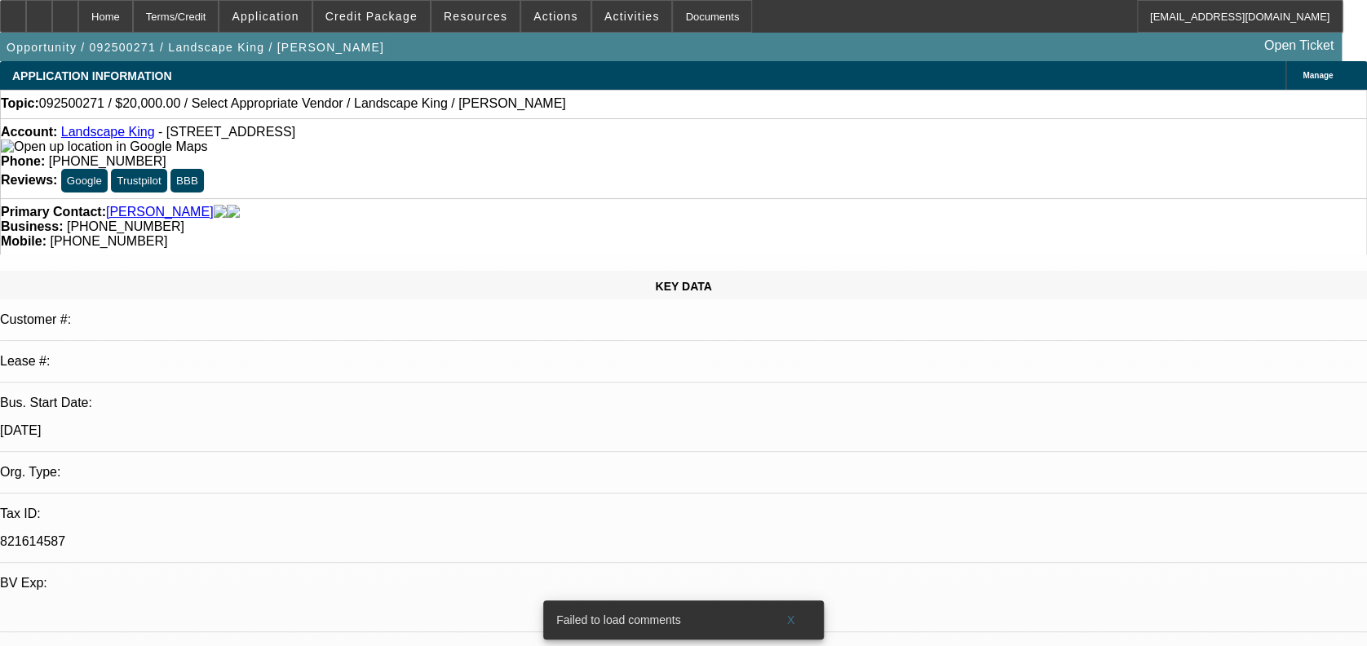 The height and width of the screenshot is (646, 1367). I want to click on strong: Reviews:, so click(29, 179).